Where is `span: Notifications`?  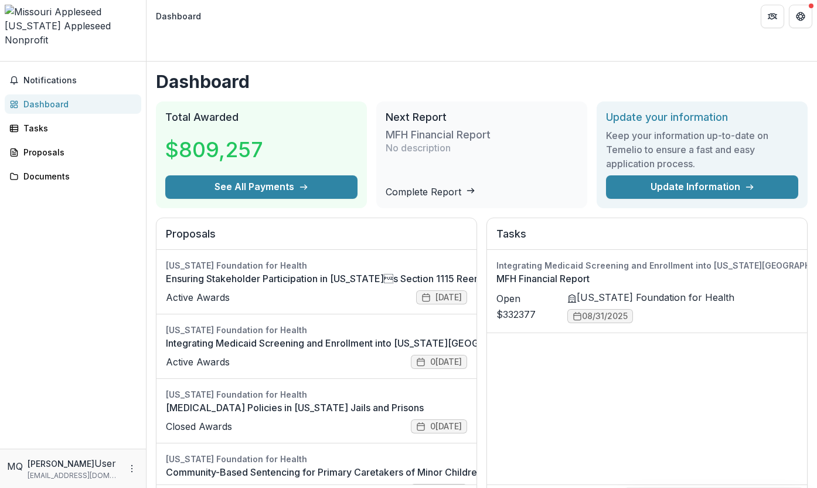 span: Notifications is located at coordinates (80, 80).